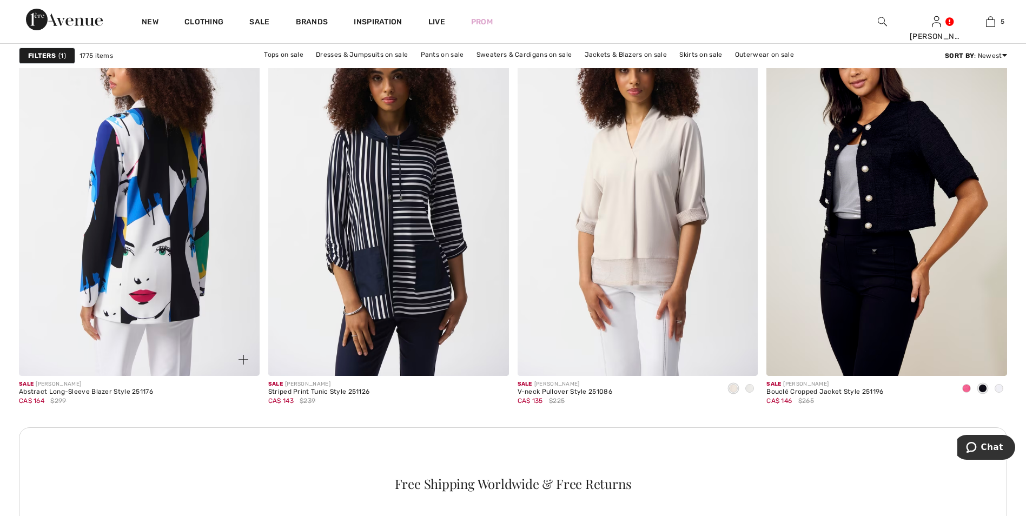 This screenshot has width=1026, height=516. I want to click on img: My Bag, so click(990, 22).